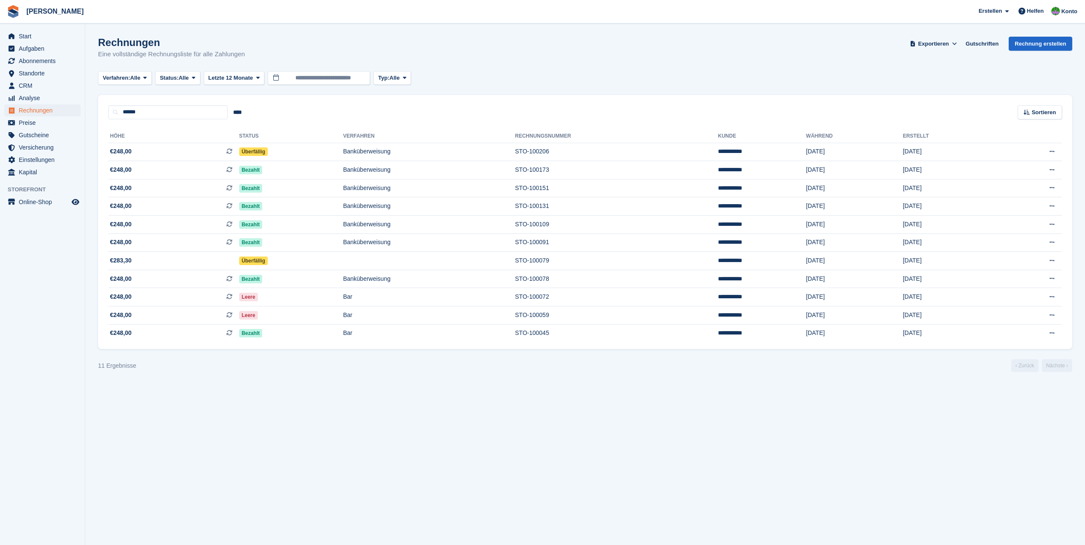  I want to click on td: STO-100059, so click(617, 316).